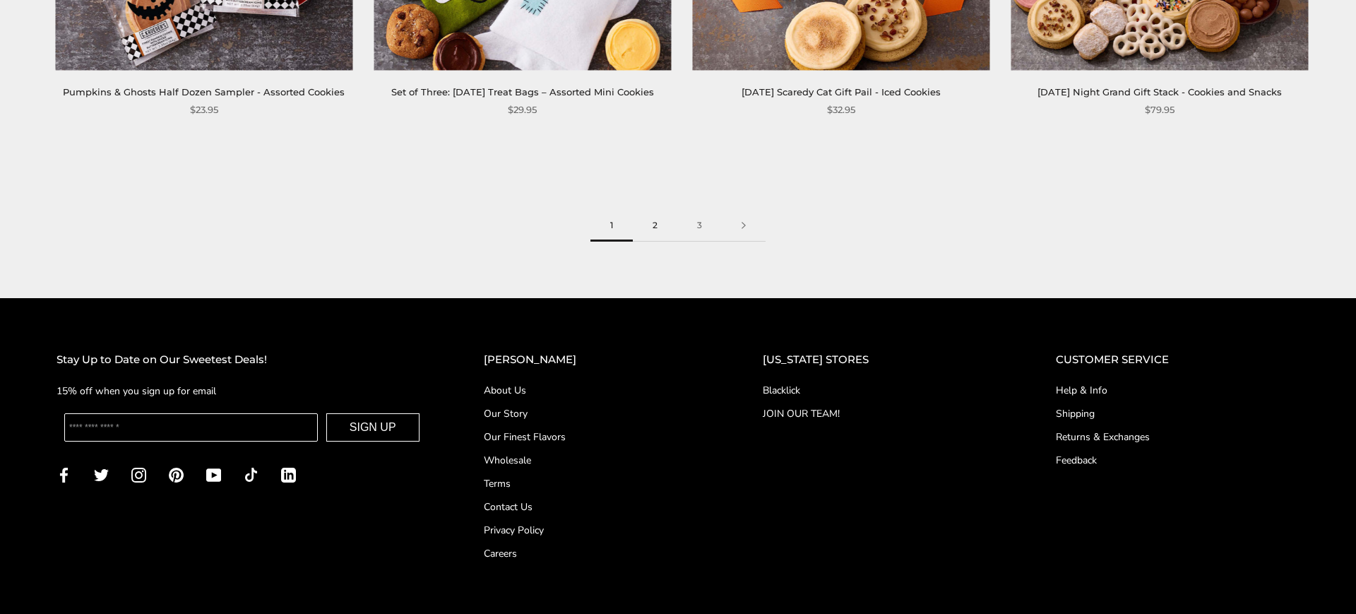 This screenshot has height=614, width=1356. I want to click on a: Twitter, so click(101, 474).